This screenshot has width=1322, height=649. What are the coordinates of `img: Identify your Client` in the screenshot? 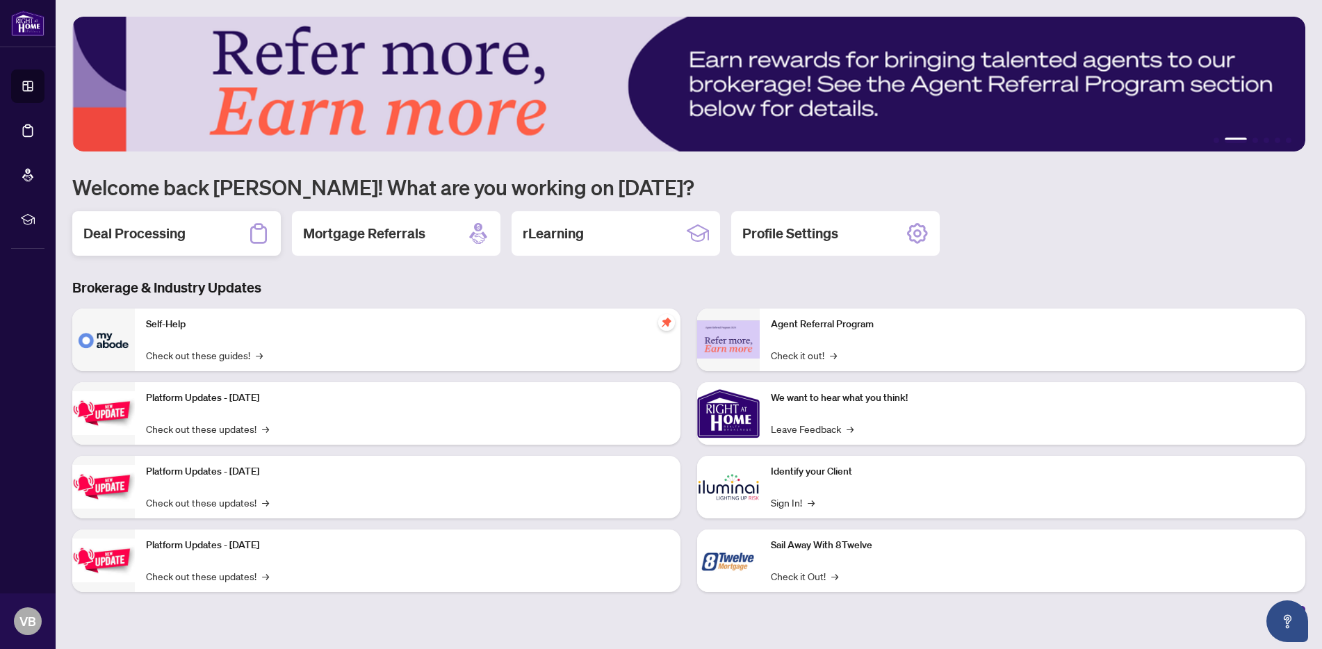 It's located at (729, 487).